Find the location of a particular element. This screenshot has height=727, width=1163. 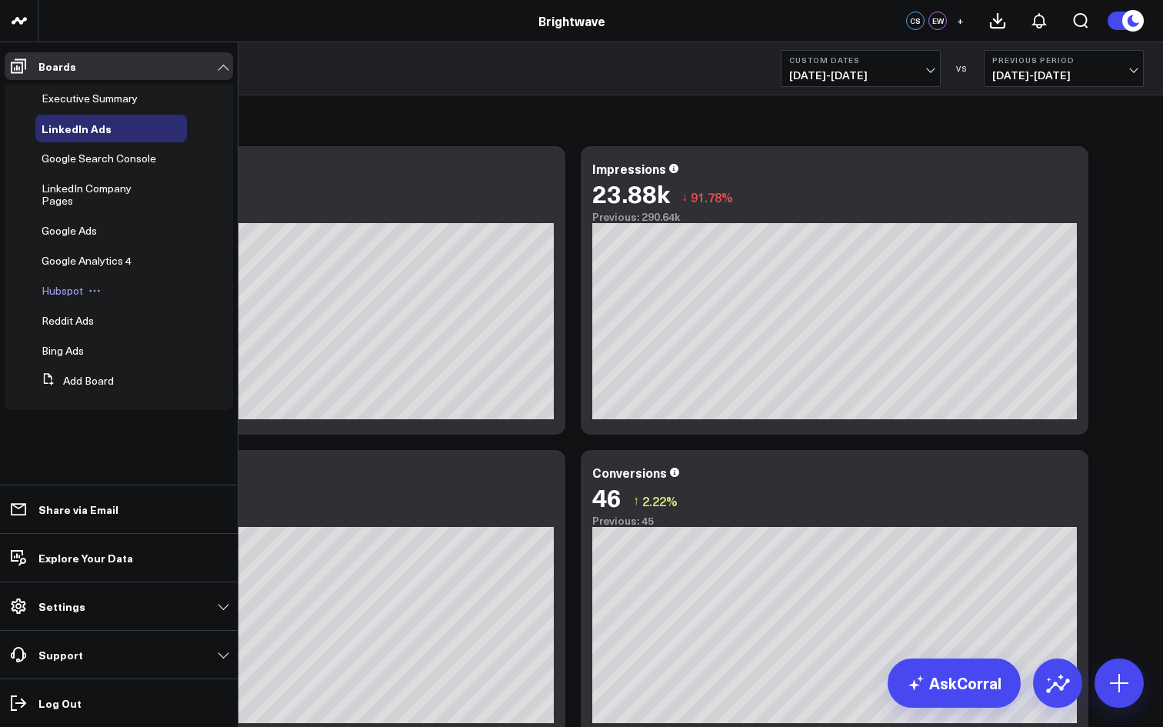

div: 46 is located at coordinates (607, 497).